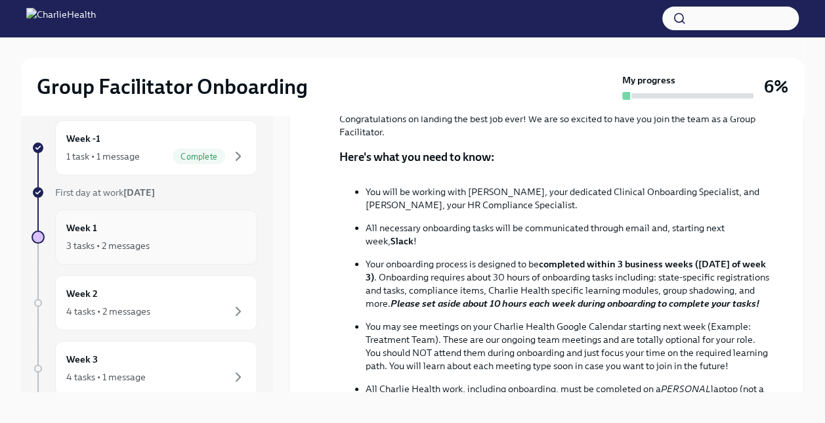 Image resolution: width=825 pixels, height=423 pixels. Describe the element at coordinates (569, 402) in the screenshot. I see `p: All Charlie Health work, including onboarding, must be completed on a laptop (not a tablet, iPad,...` at that location.